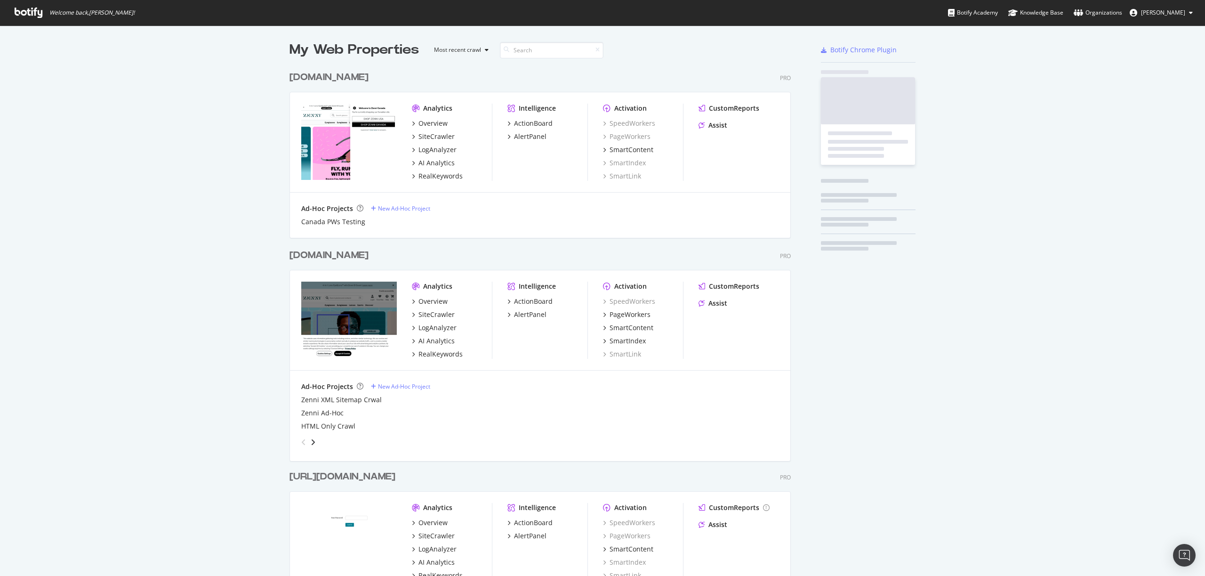 The width and height of the screenshot is (1205, 576). What do you see at coordinates (973, 13) in the screenshot?
I see `div: Botify Academy` at bounding box center [973, 13].